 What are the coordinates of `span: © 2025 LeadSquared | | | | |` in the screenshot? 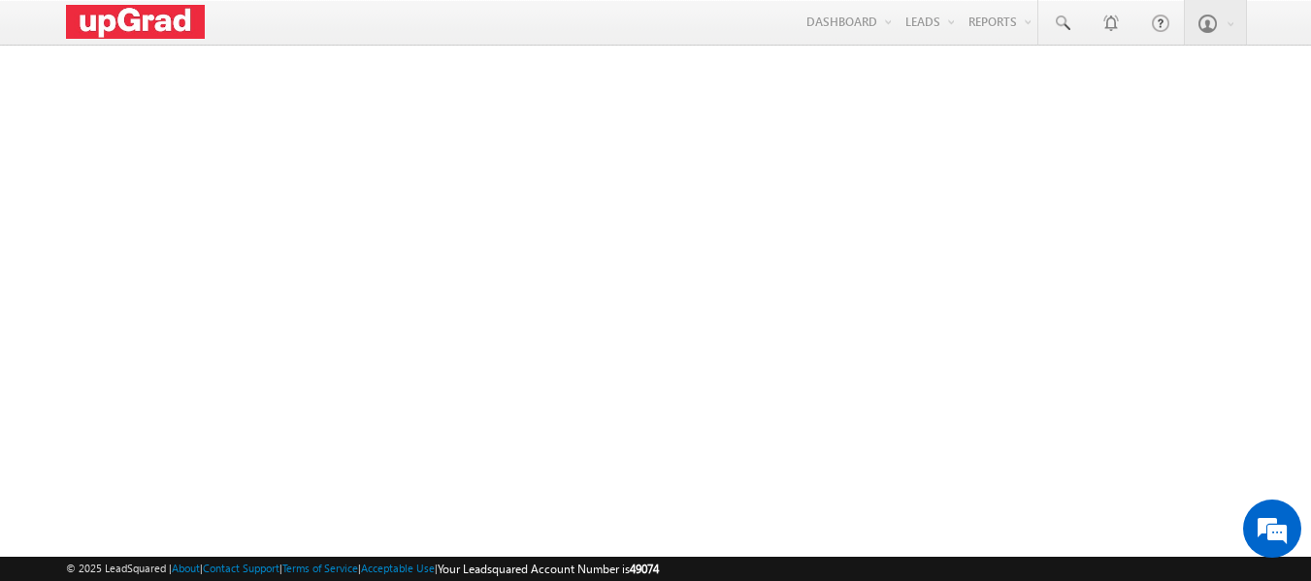 It's located at (362, 569).